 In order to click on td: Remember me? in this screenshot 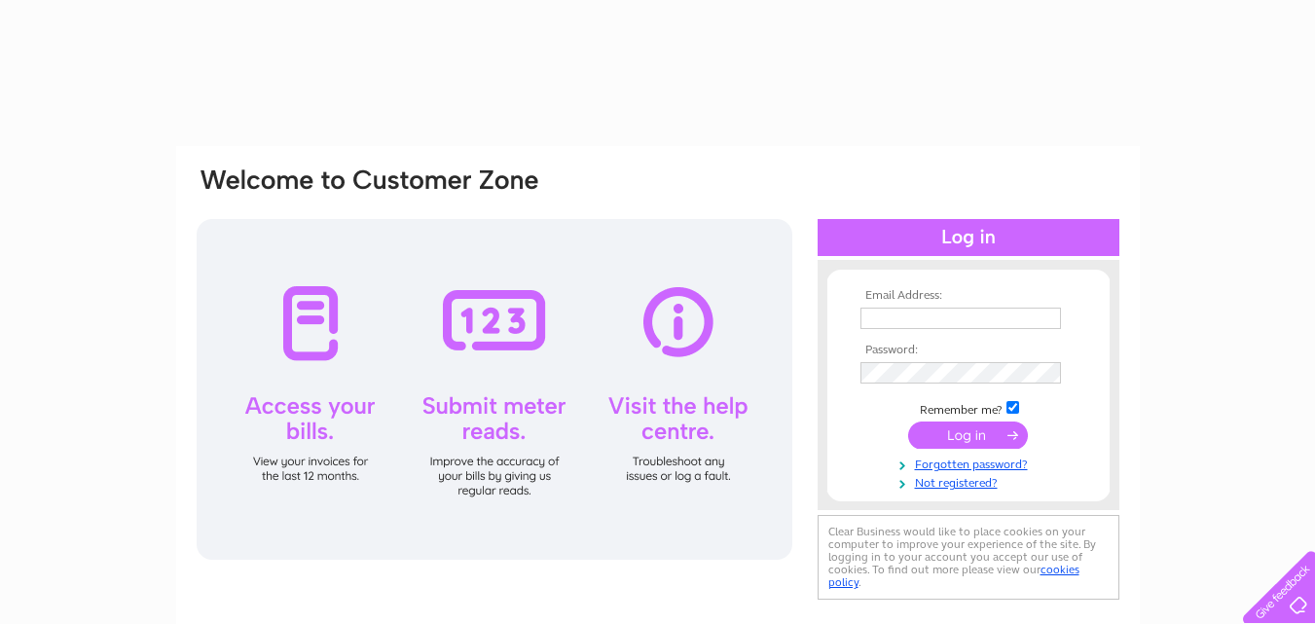, I will do `click(969, 408)`.